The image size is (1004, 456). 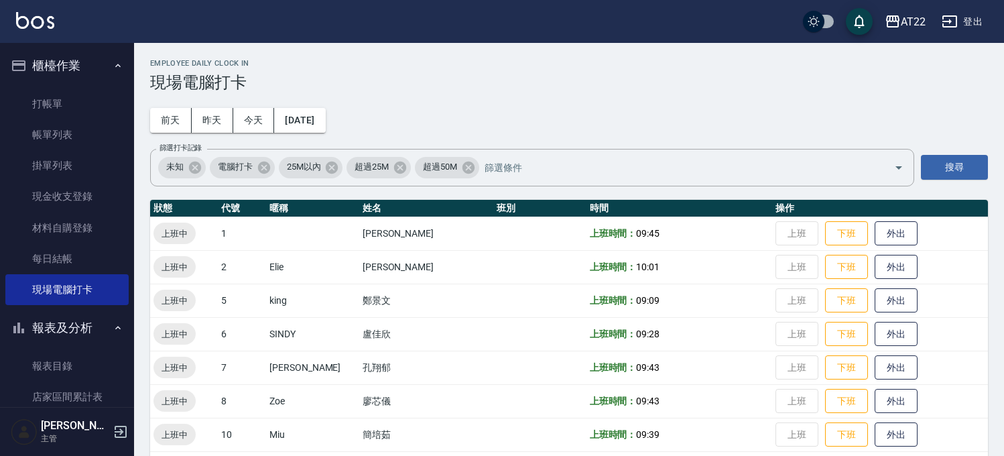 I want to click on th: 操作, so click(x=880, y=208).